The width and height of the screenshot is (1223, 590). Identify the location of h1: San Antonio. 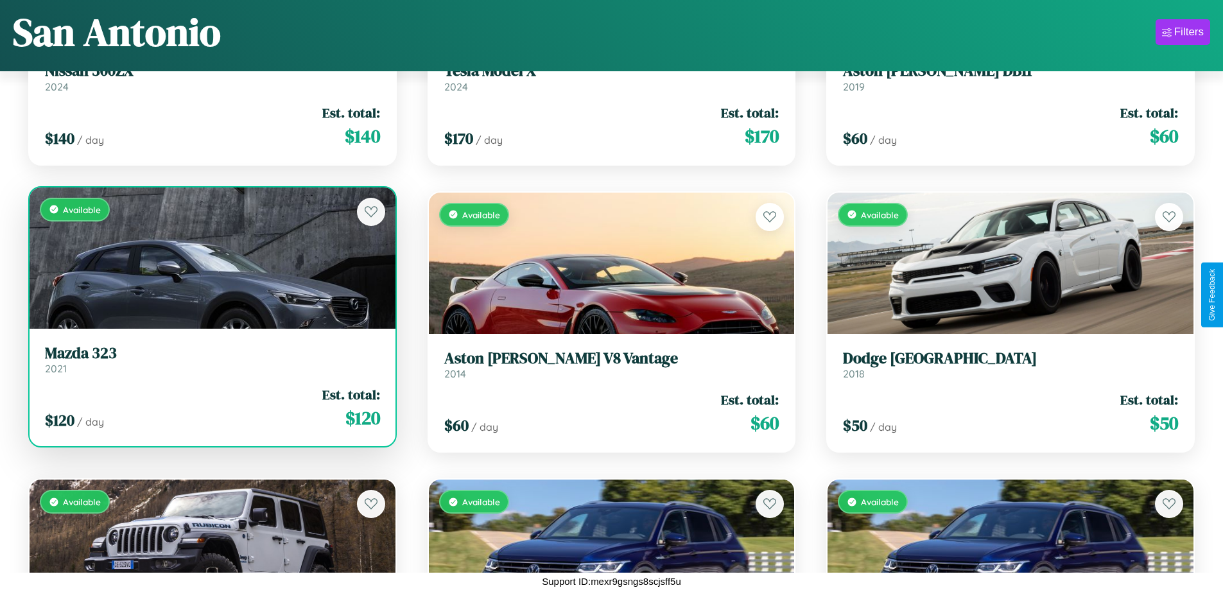
(117, 32).